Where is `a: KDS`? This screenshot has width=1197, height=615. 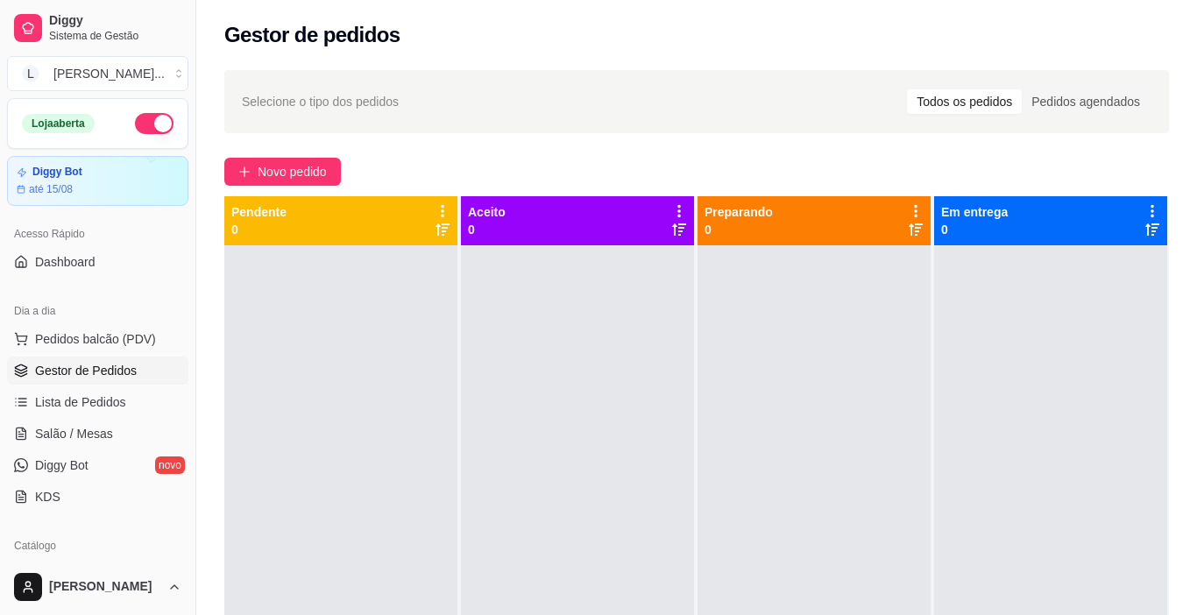 a: KDS is located at coordinates (97, 497).